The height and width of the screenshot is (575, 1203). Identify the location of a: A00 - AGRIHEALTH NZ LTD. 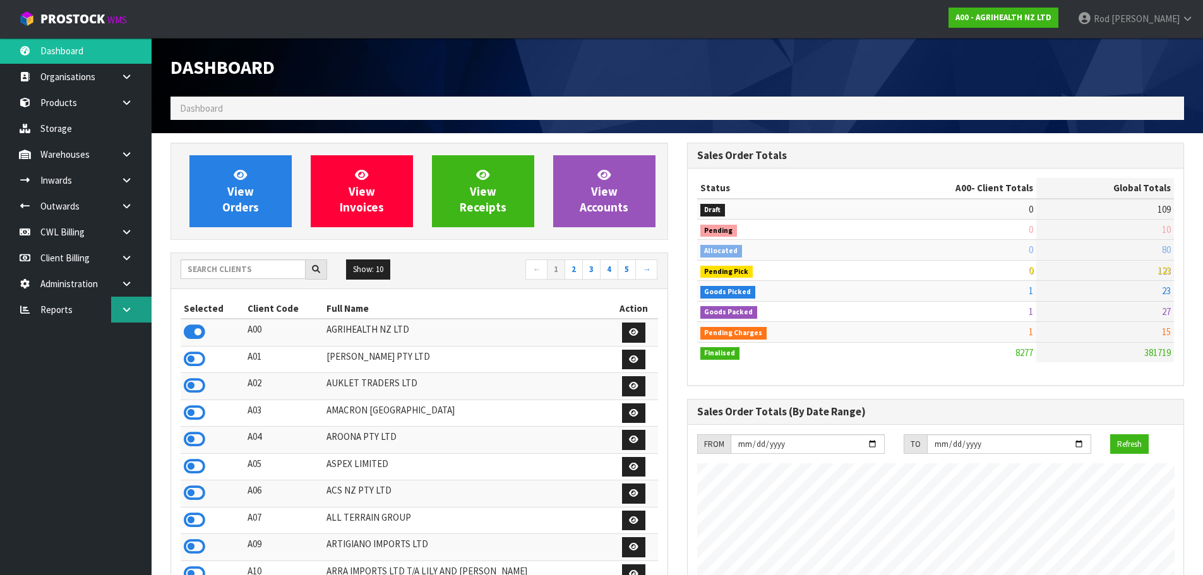
(1003, 18).